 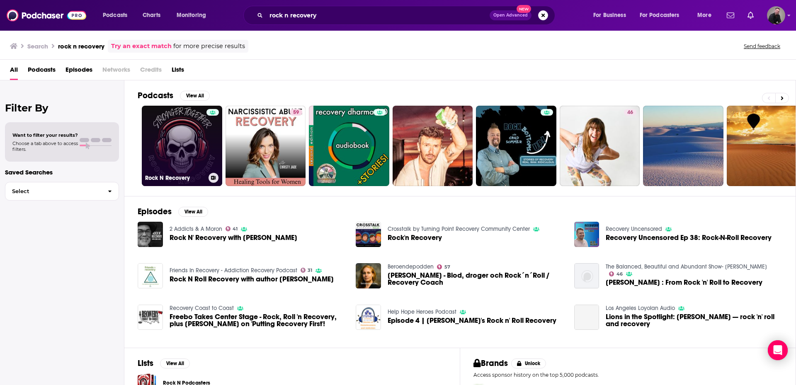 What do you see at coordinates (235, 229) in the screenshot?
I see `span: 41` at bounding box center [235, 229].